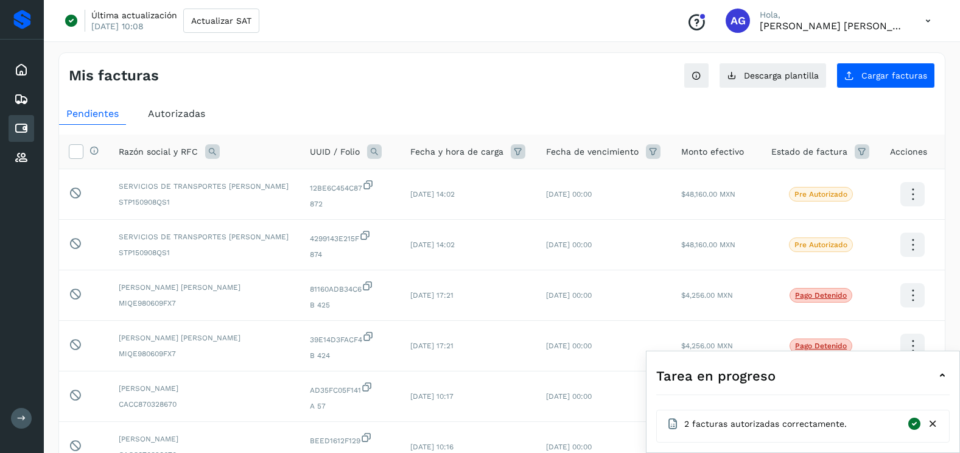 The image size is (960, 453). I want to click on span: Estado de factura, so click(809, 152).